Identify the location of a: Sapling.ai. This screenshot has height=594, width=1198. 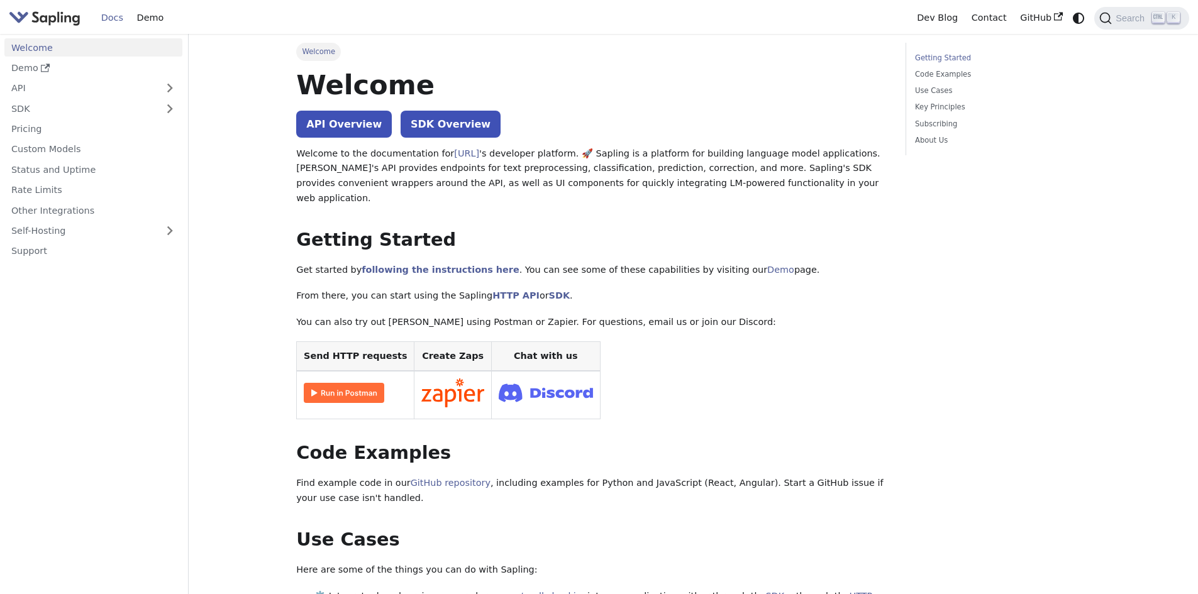
(47, 18).